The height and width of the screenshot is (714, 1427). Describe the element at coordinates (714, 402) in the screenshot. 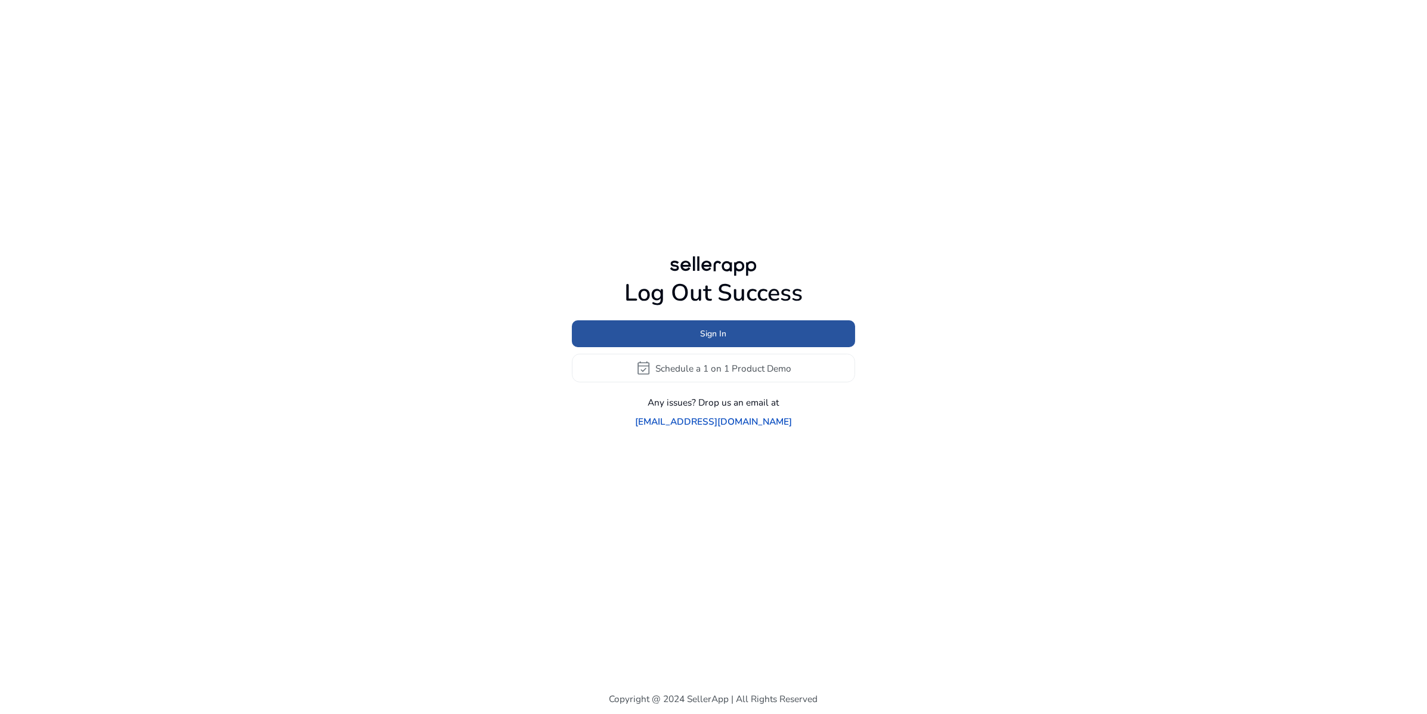

I see `p: Any issues? Drop us an email at` at that location.